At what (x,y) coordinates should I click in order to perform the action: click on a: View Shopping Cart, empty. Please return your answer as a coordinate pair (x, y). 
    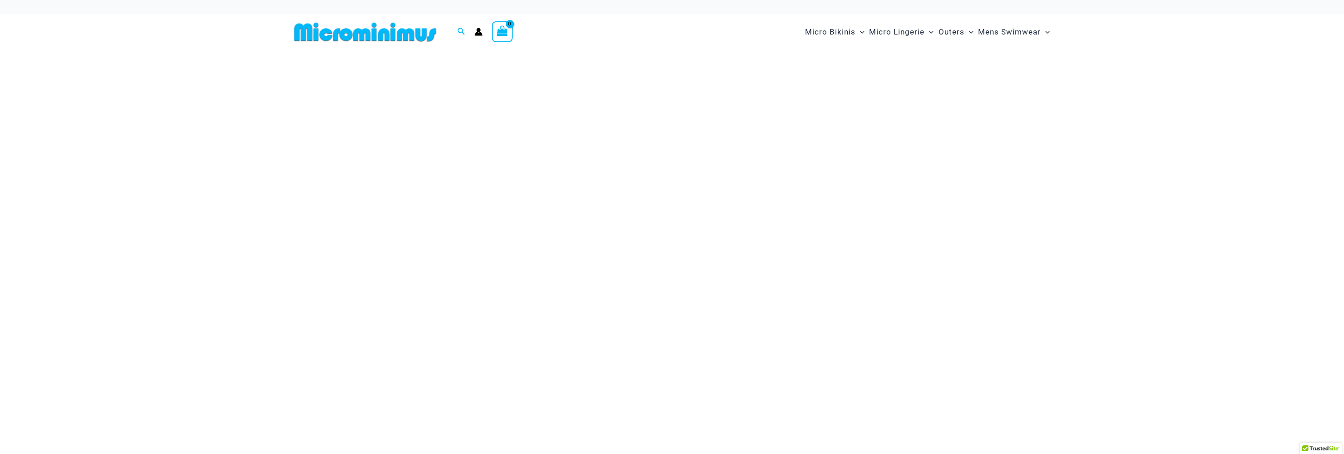
    Looking at the image, I should click on (502, 32).